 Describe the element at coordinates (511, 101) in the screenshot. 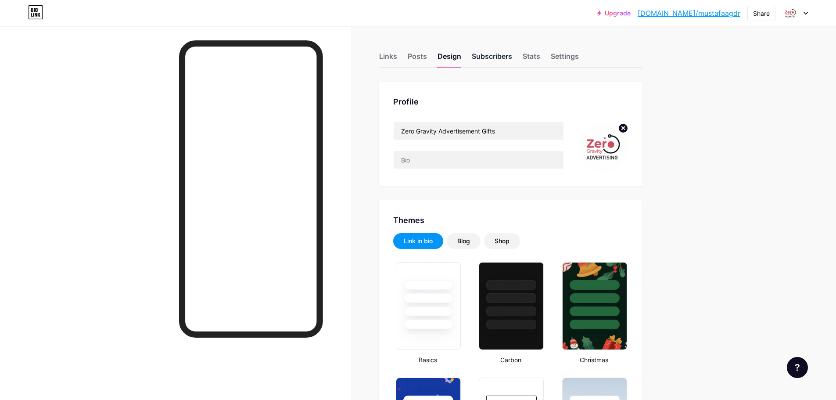

I see `div: Profile` at that location.